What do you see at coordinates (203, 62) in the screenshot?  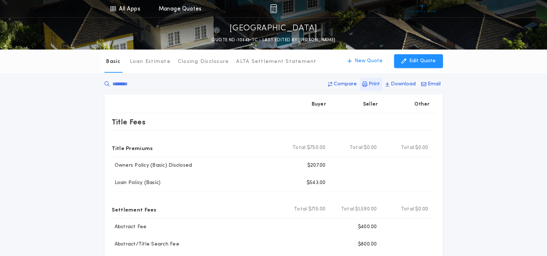 I see `p: Closing Disclosure` at bounding box center [203, 62].